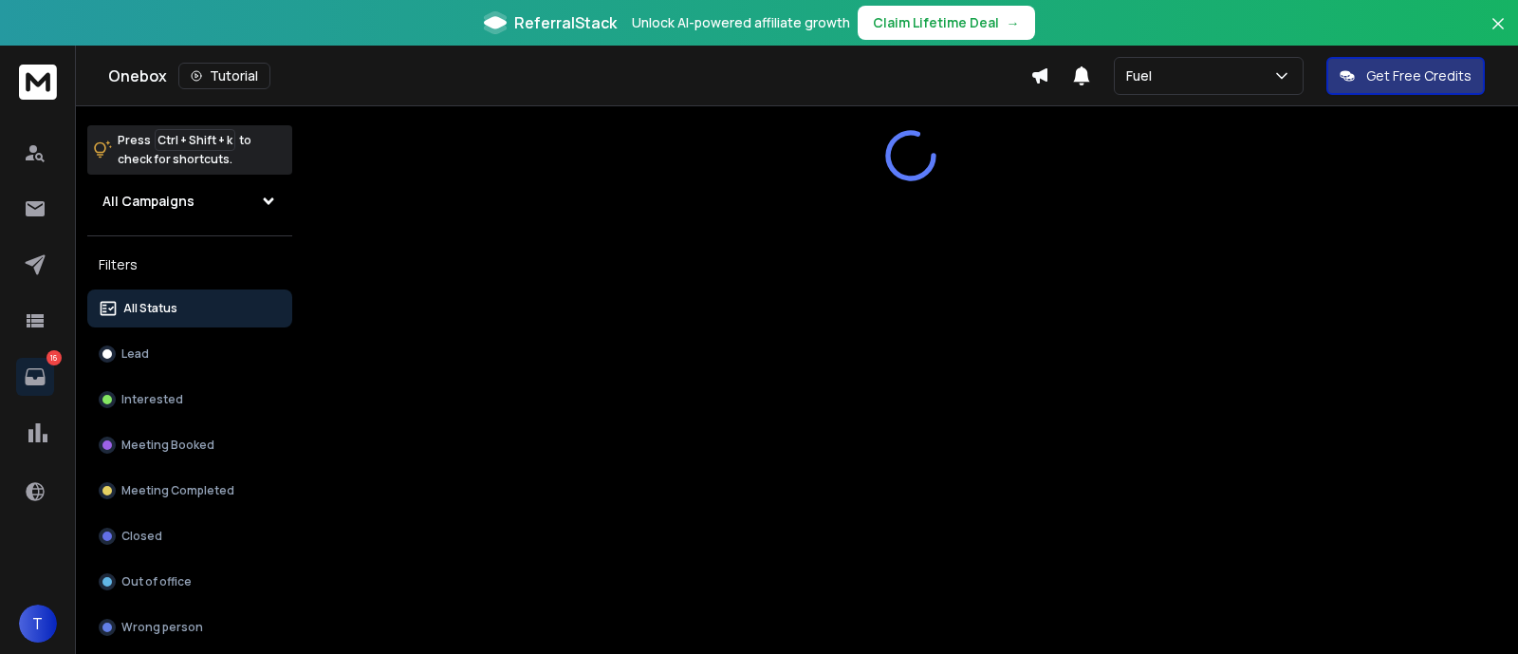 This screenshot has width=1518, height=654. Describe the element at coordinates (190, 265) in the screenshot. I see `h3: Filters` at that location.